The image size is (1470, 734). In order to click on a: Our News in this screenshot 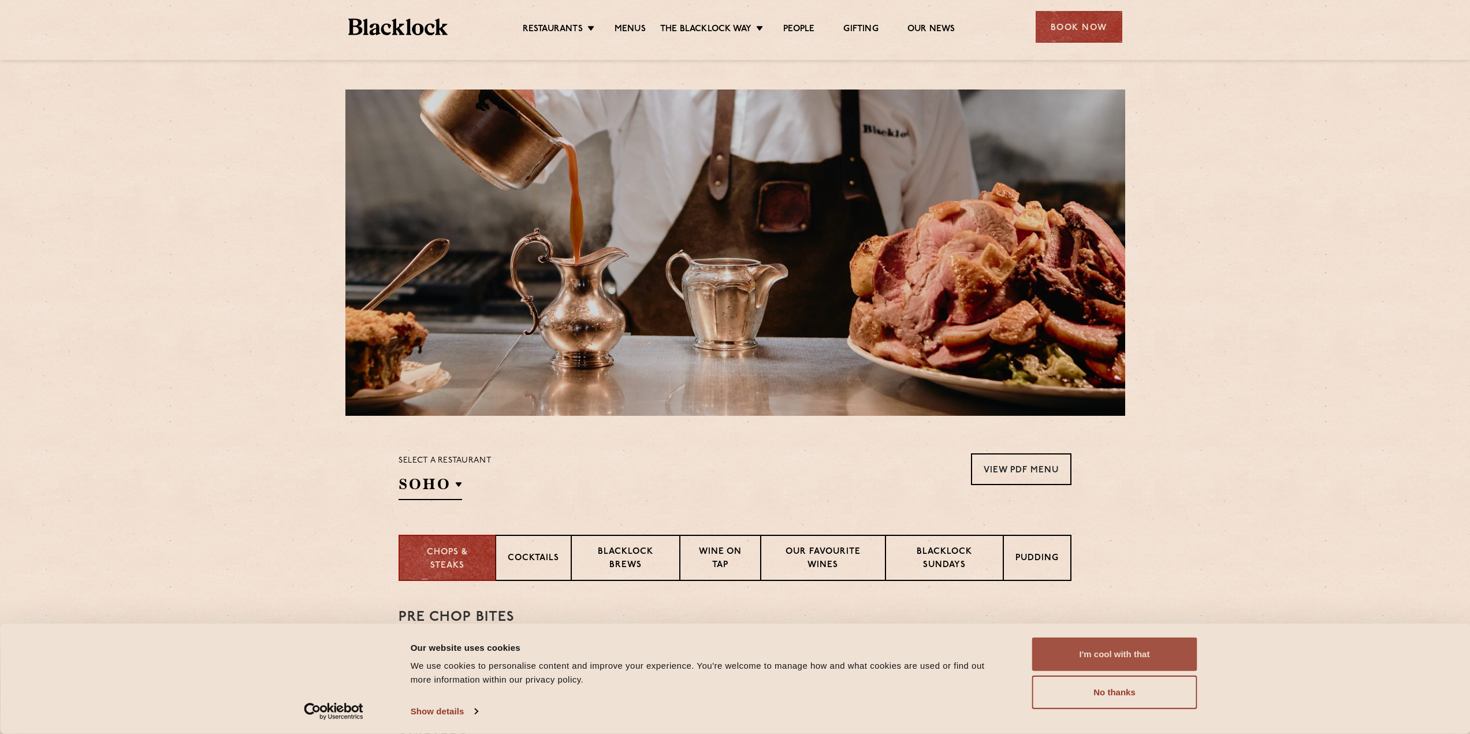, I will do `click(931, 30)`.